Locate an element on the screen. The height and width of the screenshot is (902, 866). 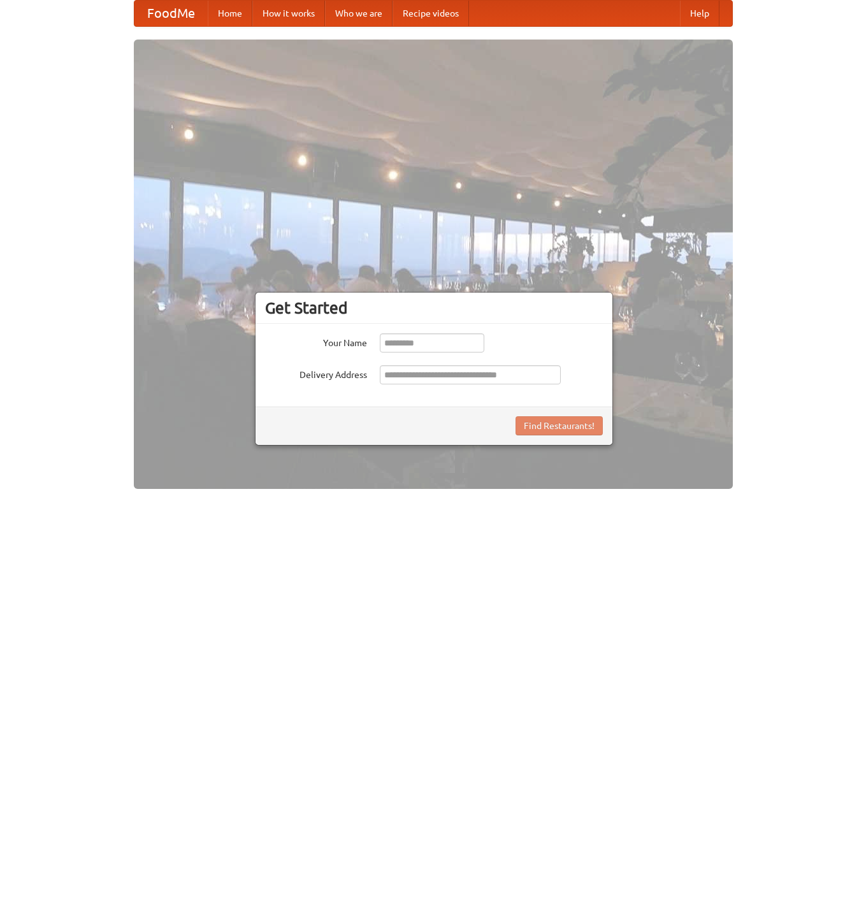
a: Home is located at coordinates (230, 13).